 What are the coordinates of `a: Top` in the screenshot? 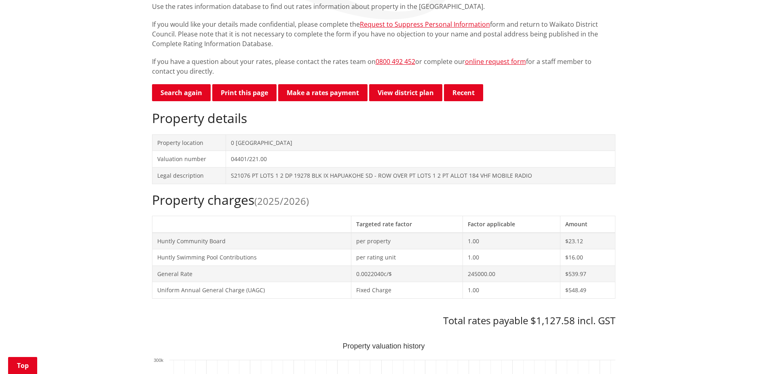 It's located at (23, 365).